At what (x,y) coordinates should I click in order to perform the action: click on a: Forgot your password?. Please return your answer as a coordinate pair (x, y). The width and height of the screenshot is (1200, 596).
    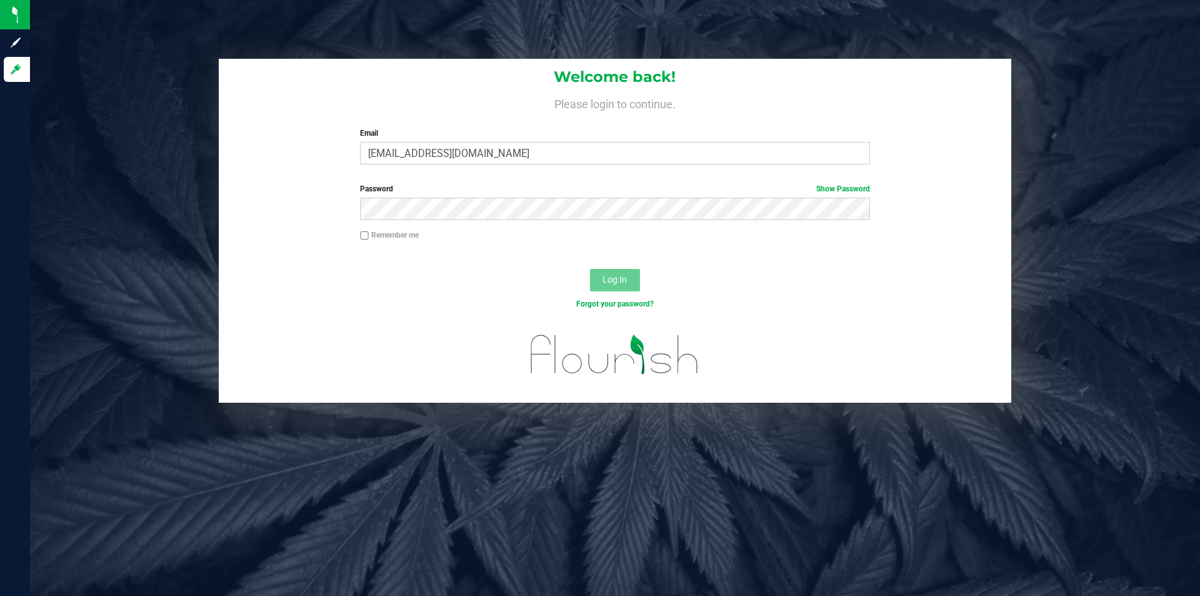
    Looking at the image, I should click on (615, 304).